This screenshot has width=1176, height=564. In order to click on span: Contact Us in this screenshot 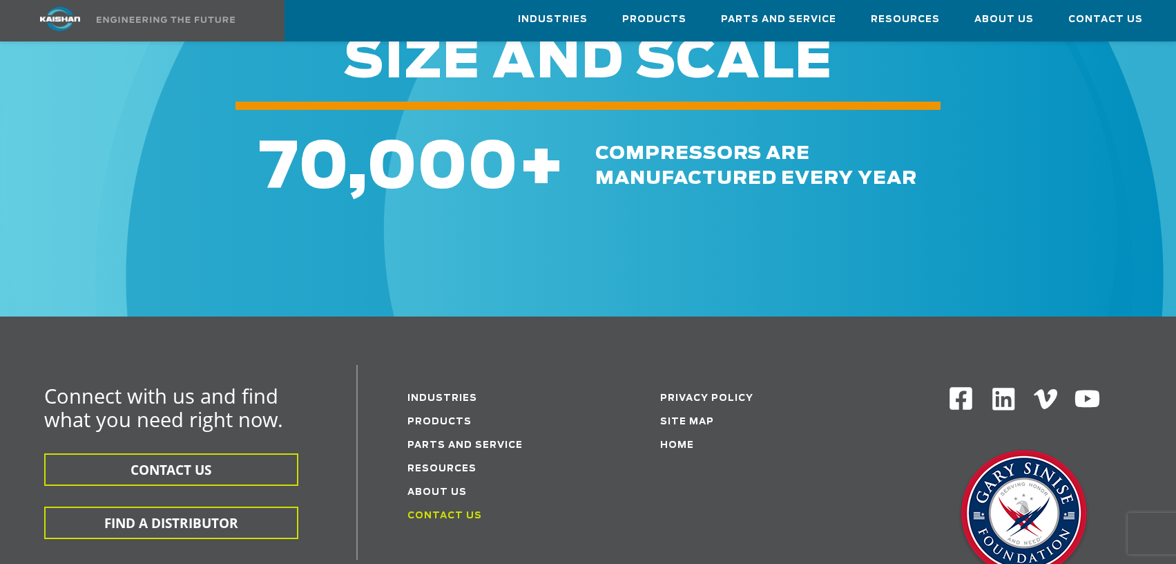, I will do `click(1106, 19)`.